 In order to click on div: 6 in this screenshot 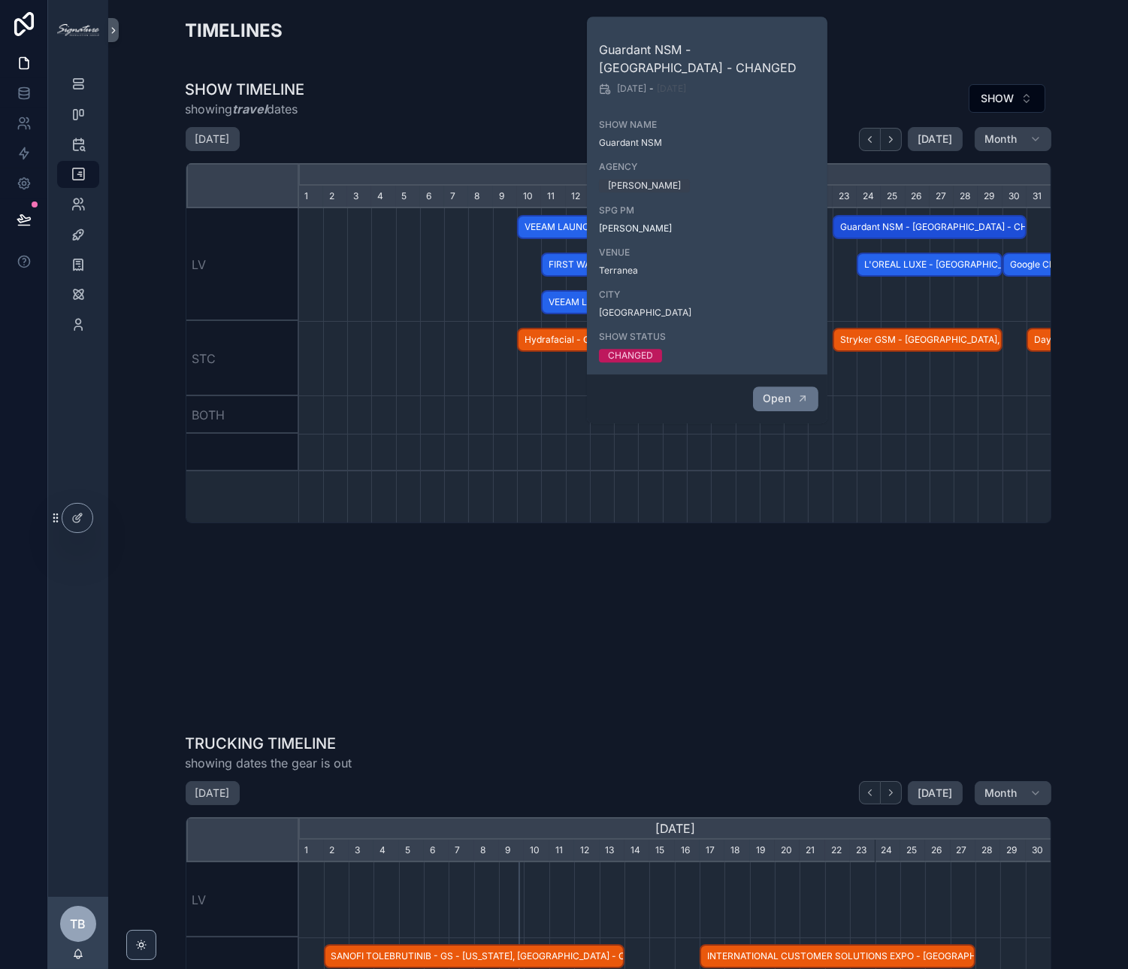, I will do `click(436, 851)`.